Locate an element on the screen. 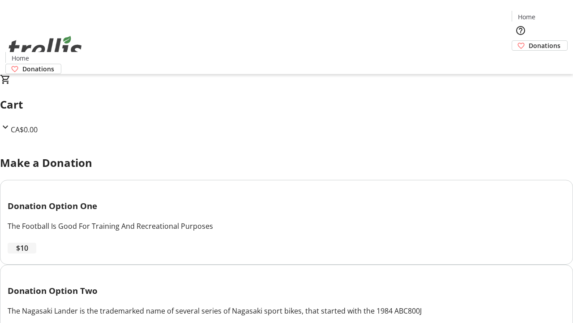 This screenshot has width=573, height=323. div: The Football Is Good For Training And Recreational Purposes is located at coordinates (287, 226).